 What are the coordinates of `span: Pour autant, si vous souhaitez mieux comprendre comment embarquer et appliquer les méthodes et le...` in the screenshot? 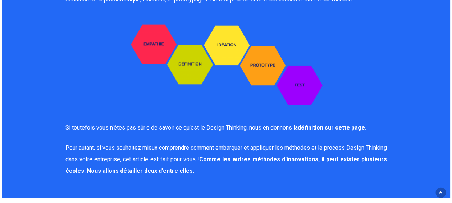 It's located at (226, 159).